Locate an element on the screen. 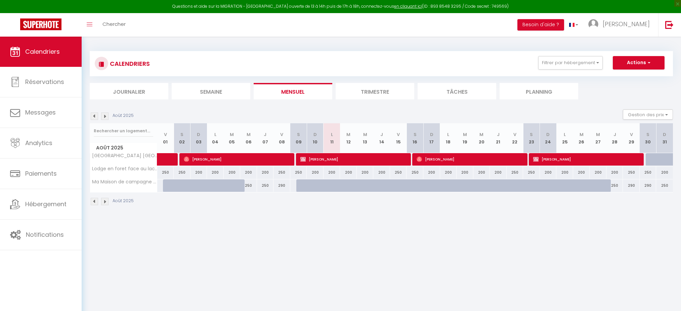  input: Rechercher un logement... is located at coordinates (123, 131).